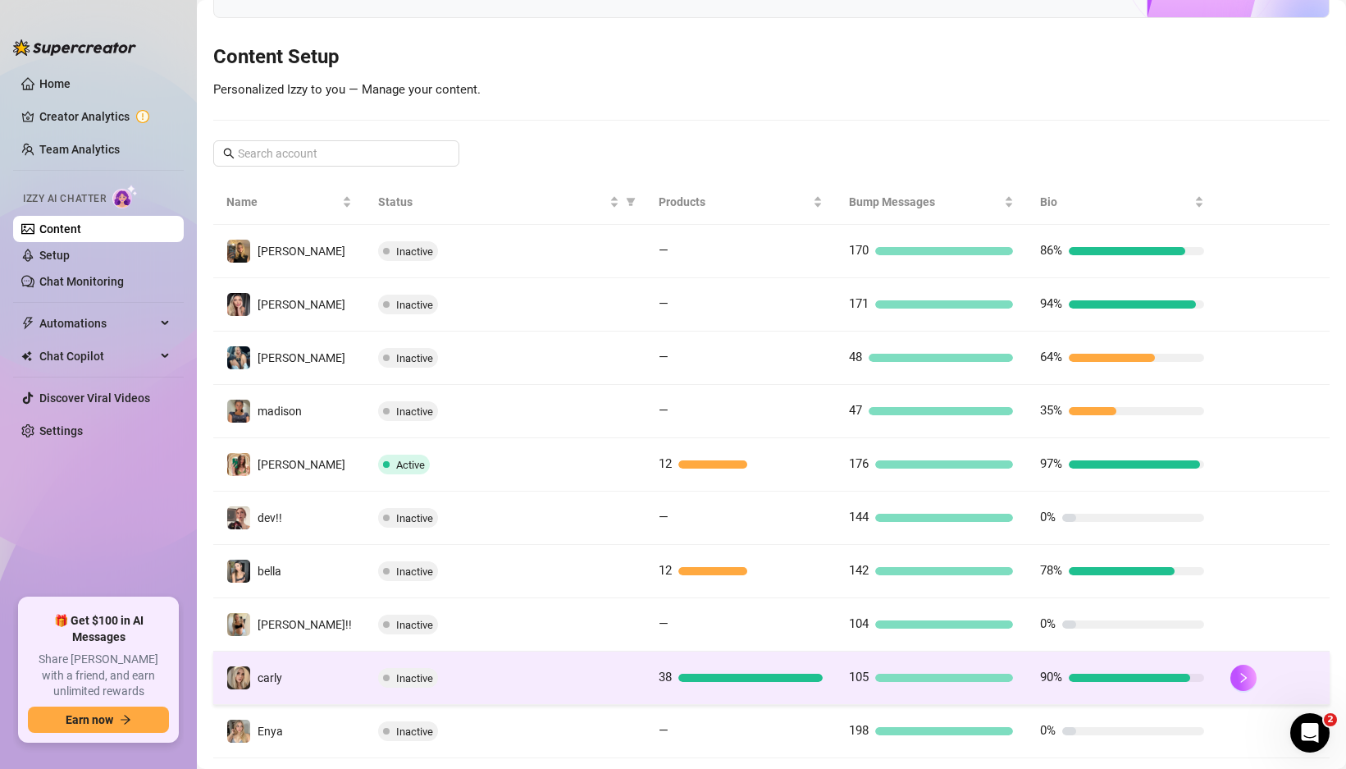 The width and height of the screenshot is (1346, 769). I want to click on span: 2, so click(1330, 719).